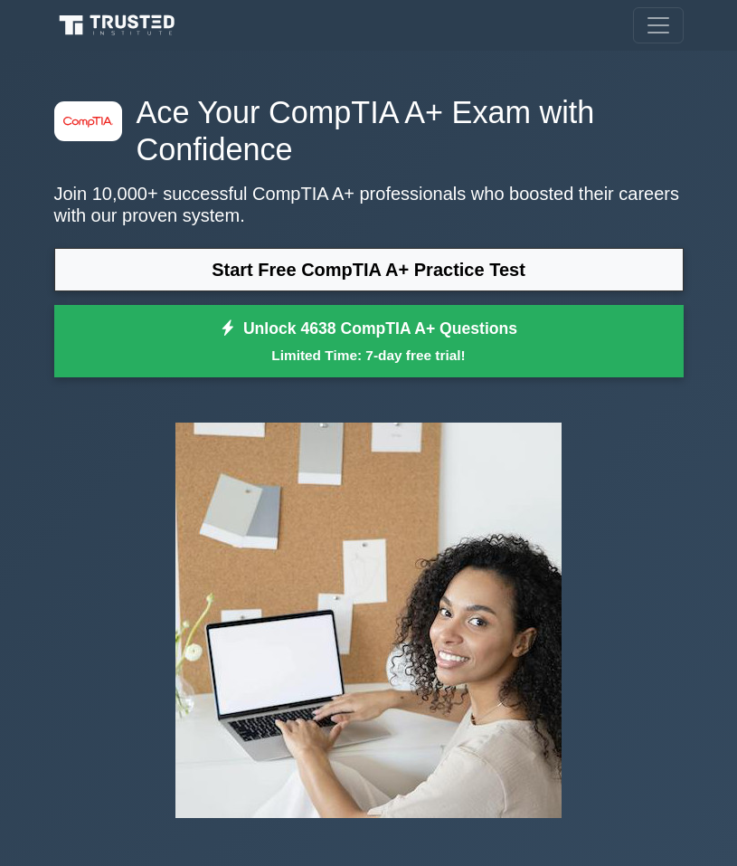  Describe the element at coordinates (369, 204) in the screenshot. I see `p: Join 10,000+ successful CompTIA A+ professionals who boosted their careers with our proven system.` at that location.